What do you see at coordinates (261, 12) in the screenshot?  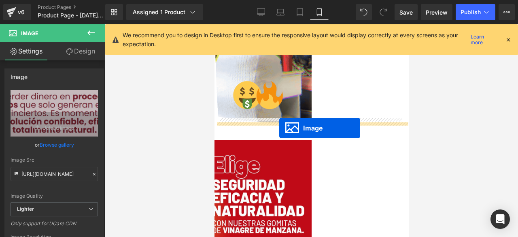 I see `a: Desktop` at bounding box center [261, 12].